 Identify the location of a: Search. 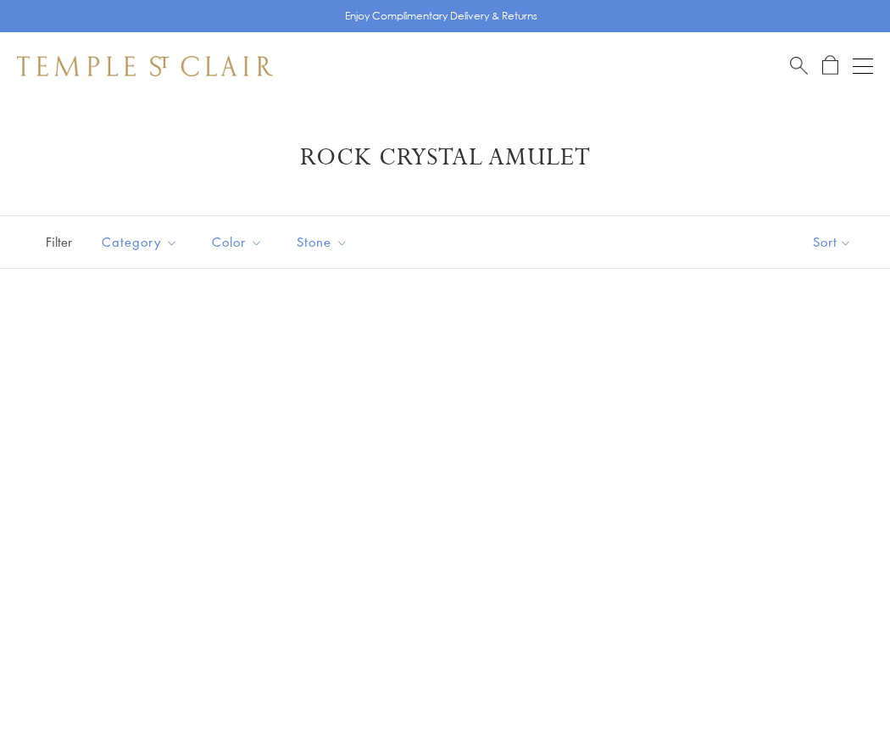
(799, 65).